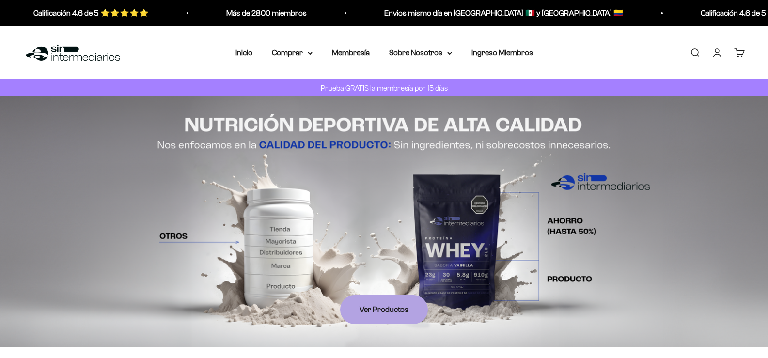  What do you see at coordinates (384, 310) in the screenshot?
I see `a: Ver Productos` at bounding box center [384, 310].